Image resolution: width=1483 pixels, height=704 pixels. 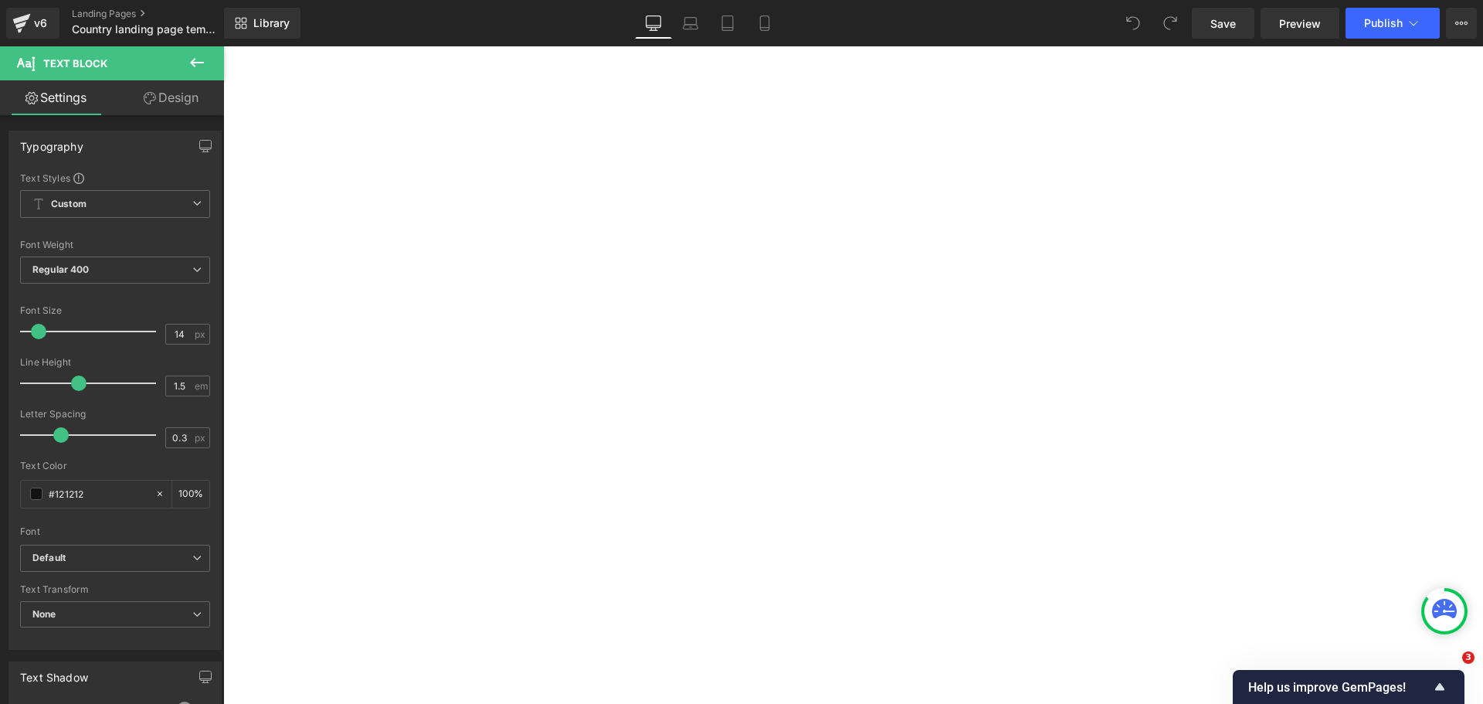 I want to click on button: Show survey - Help us improve GemPages!, so click(x=1349, y=687).